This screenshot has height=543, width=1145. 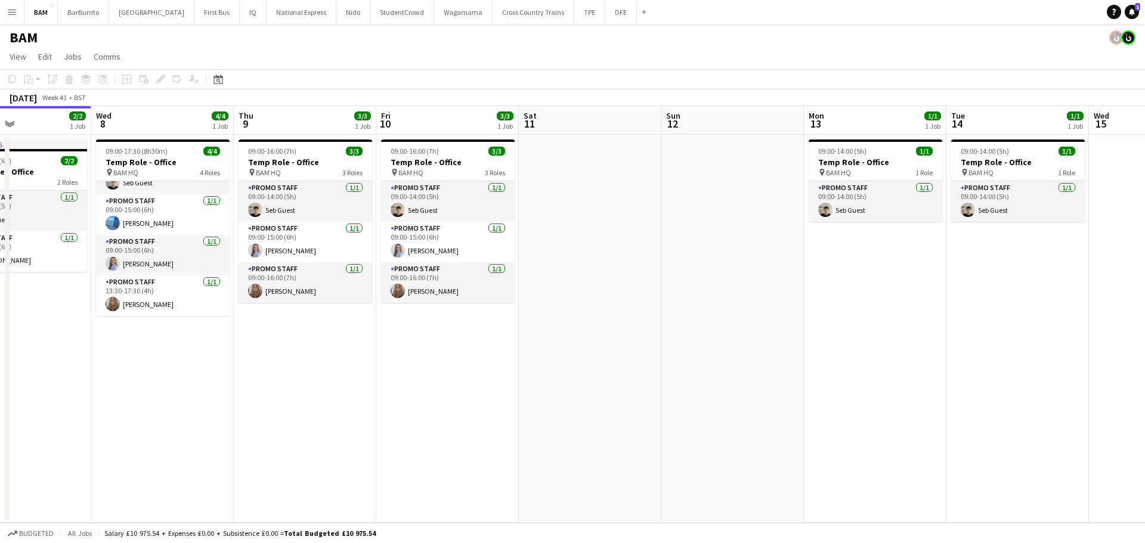 I want to click on button: DFE, so click(x=621, y=12).